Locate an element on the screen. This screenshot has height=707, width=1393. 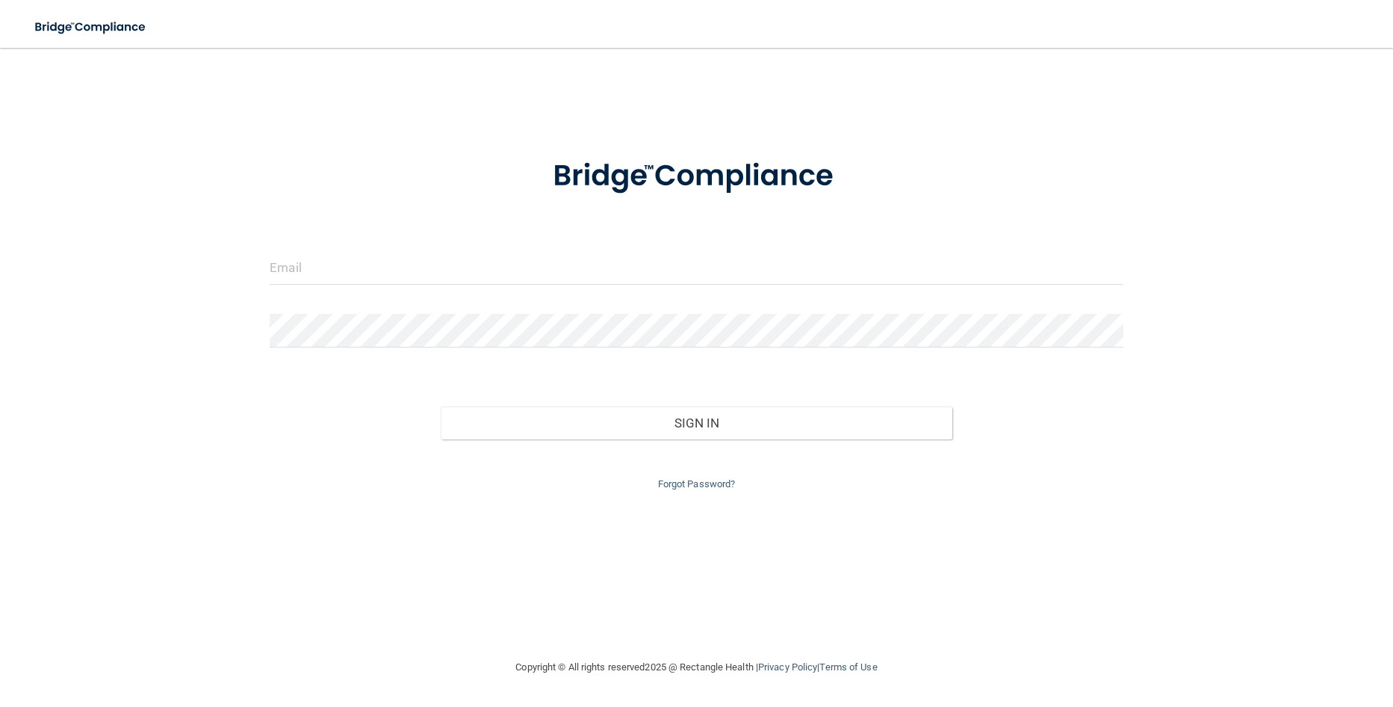
button: Sign In is located at coordinates (696, 423).